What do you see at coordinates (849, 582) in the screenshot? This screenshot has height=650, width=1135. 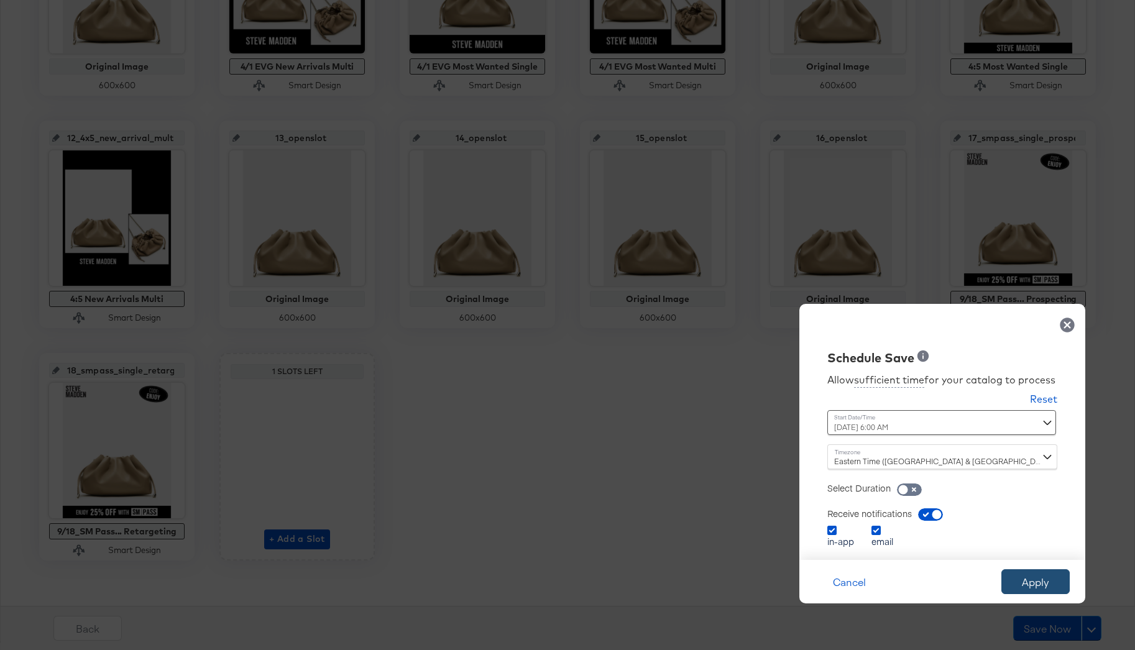 I see `button: Cancel` at bounding box center [849, 582].